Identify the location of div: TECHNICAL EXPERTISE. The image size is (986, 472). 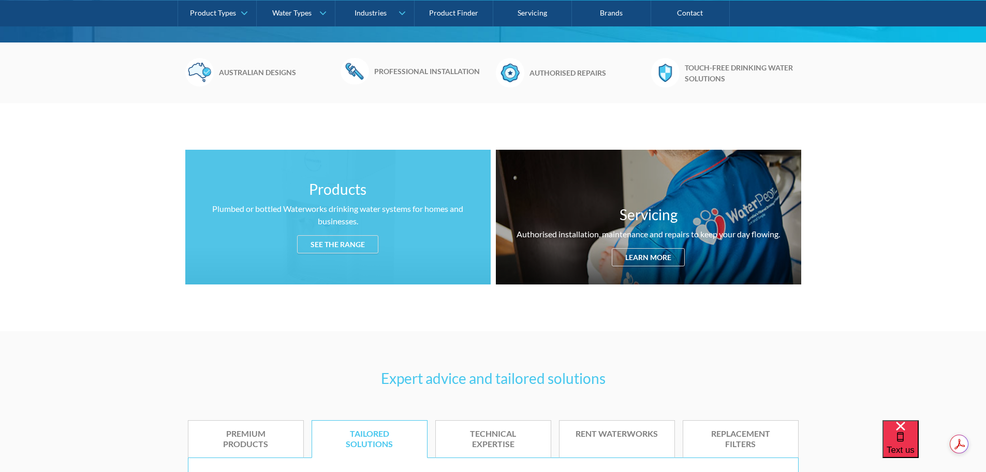
(493, 439).